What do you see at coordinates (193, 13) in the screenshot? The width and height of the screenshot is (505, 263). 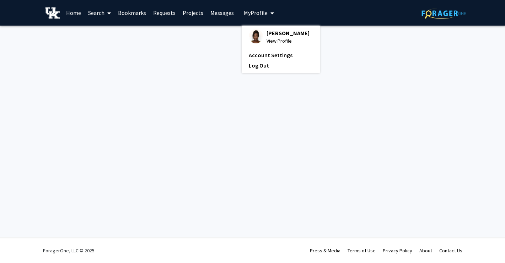 I see `a: Projects` at bounding box center [193, 13].